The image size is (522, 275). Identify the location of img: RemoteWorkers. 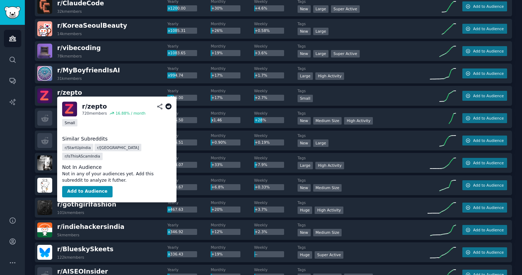
(45, 163).